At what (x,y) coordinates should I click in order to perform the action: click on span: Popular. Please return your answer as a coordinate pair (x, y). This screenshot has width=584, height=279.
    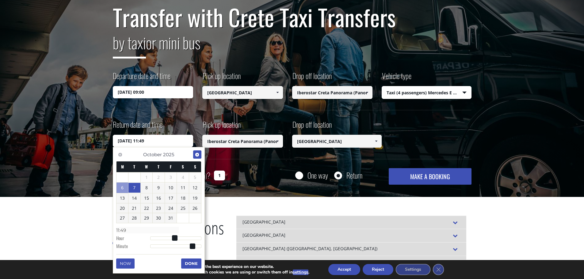
    Looking at the image, I should click on (134, 230).